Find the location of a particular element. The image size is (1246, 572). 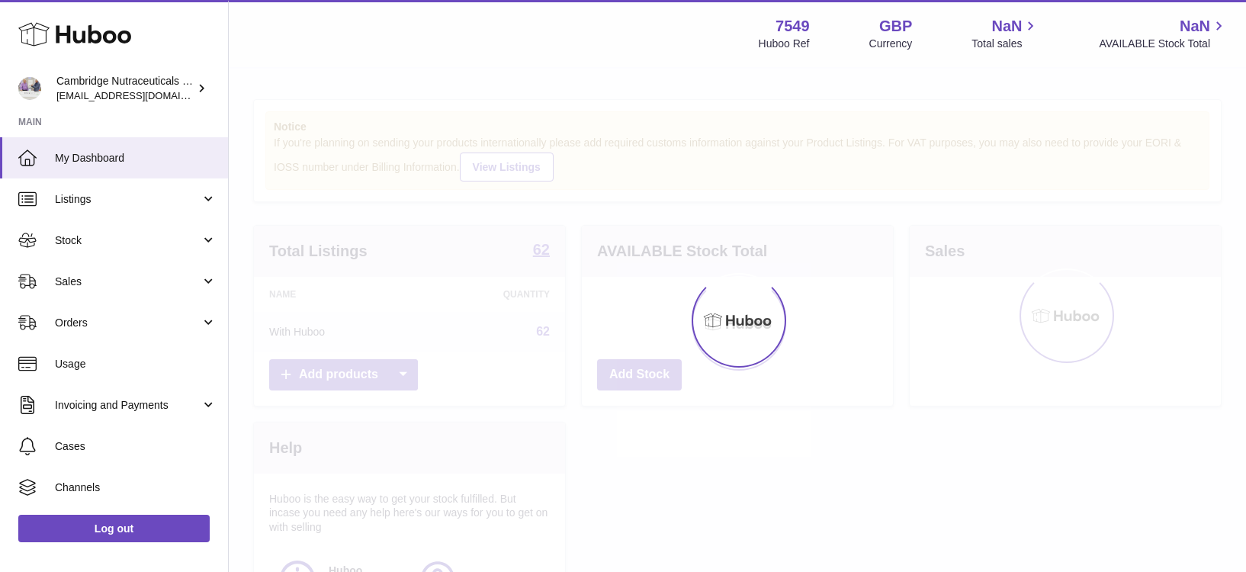

span: Cases is located at coordinates (136, 446).